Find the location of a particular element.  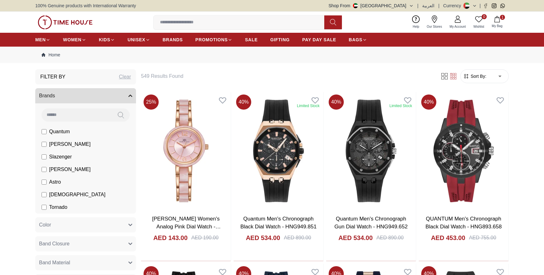

span: BAGS is located at coordinates (356, 40).